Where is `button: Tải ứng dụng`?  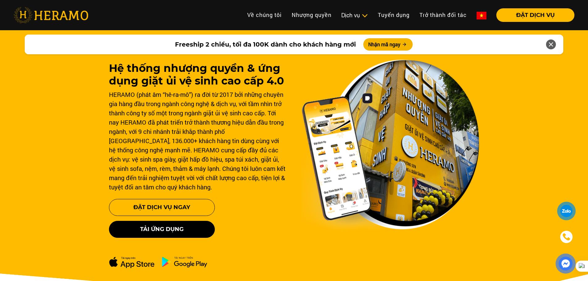
button: Tải ứng dụng is located at coordinates (162, 229).